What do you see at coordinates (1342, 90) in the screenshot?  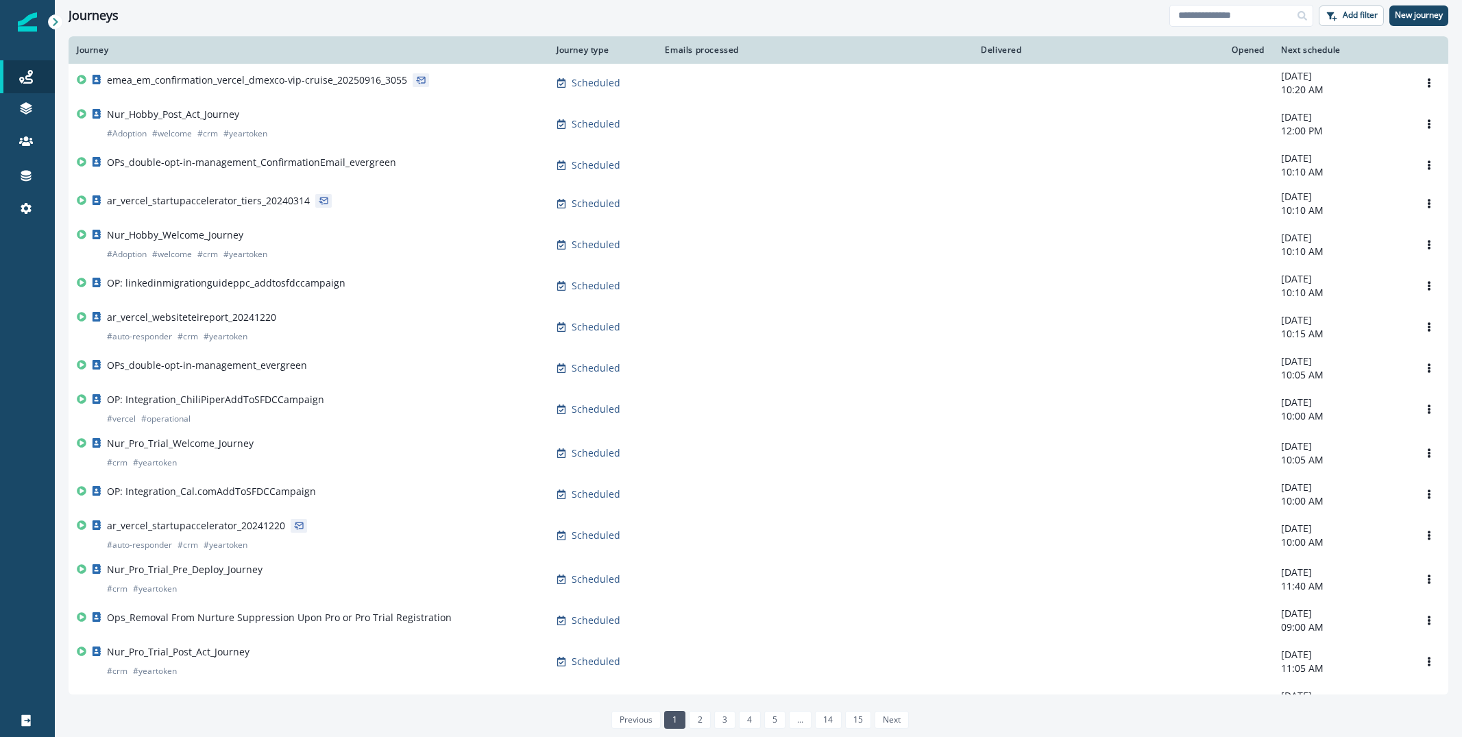 I see `p: 10:20 AM` at bounding box center [1342, 90].